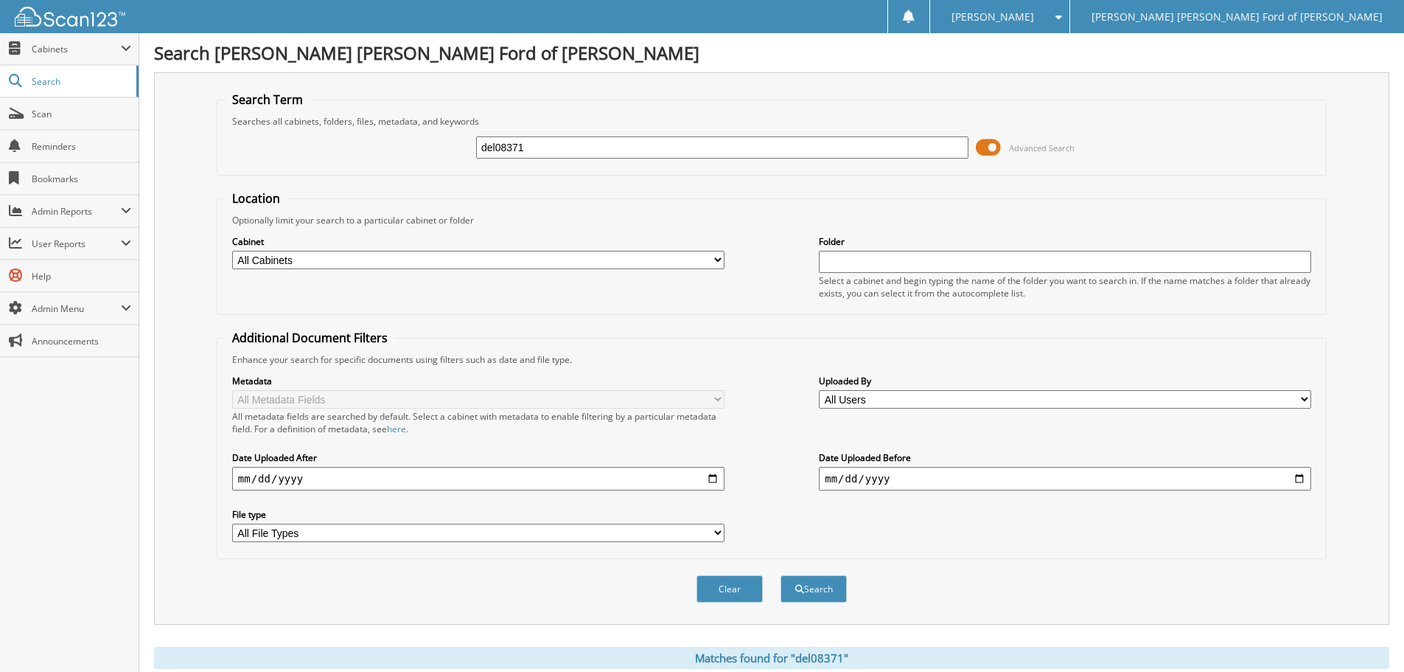 This screenshot has height=672, width=1404. Describe the element at coordinates (814, 588) in the screenshot. I see `button: Search` at that location.